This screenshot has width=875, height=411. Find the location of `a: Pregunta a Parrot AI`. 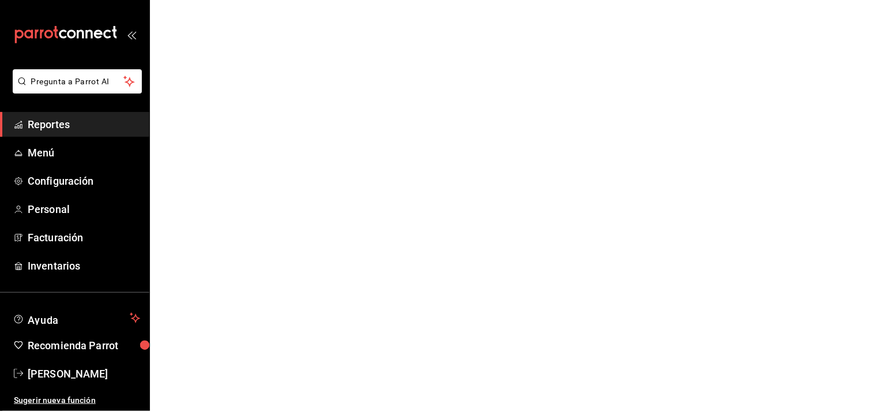

a: Pregunta a Parrot AI is located at coordinates (75, 89).